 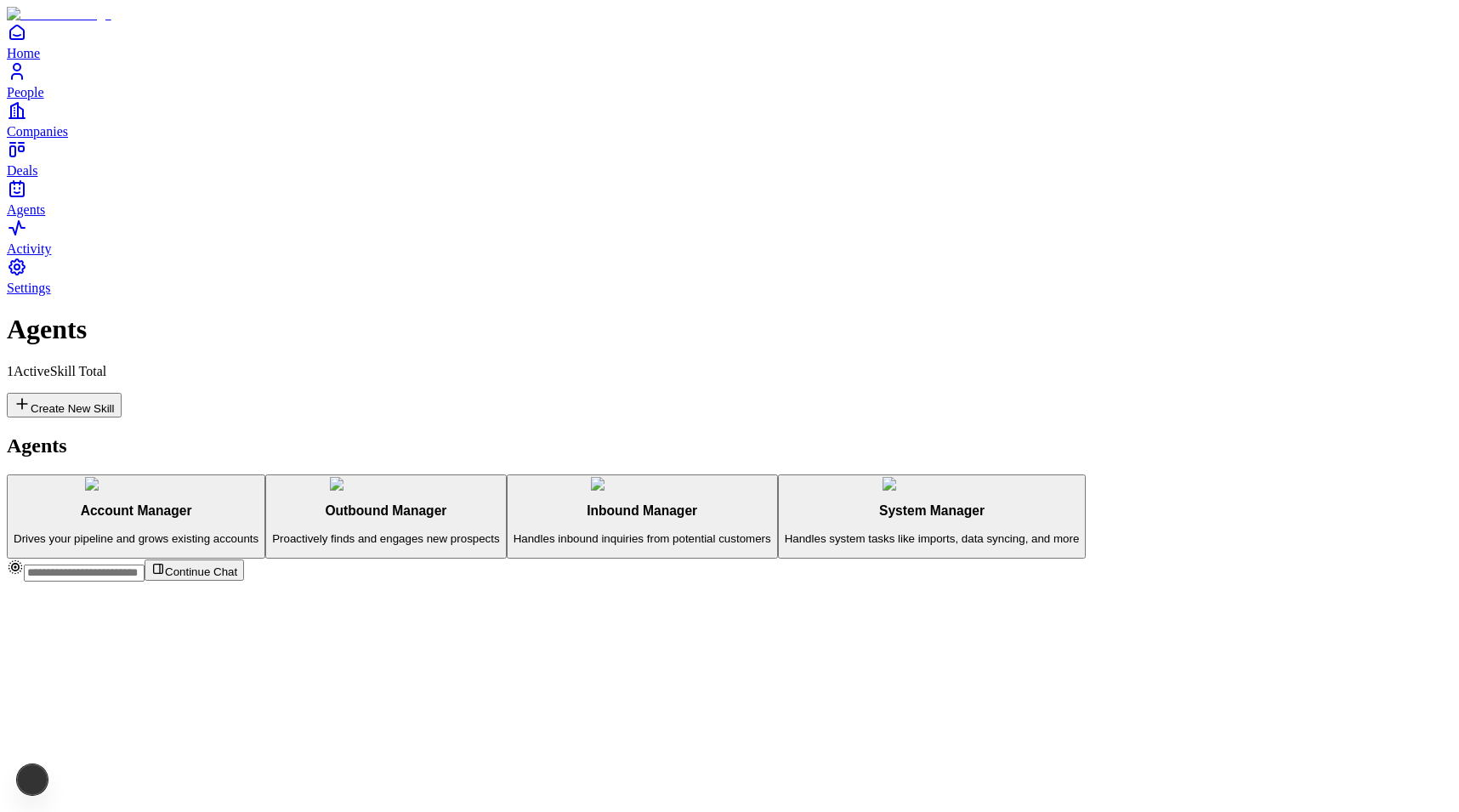 What do you see at coordinates (730, 119) in the screenshot?
I see `a: Companies` at bounding box center [730, 119].